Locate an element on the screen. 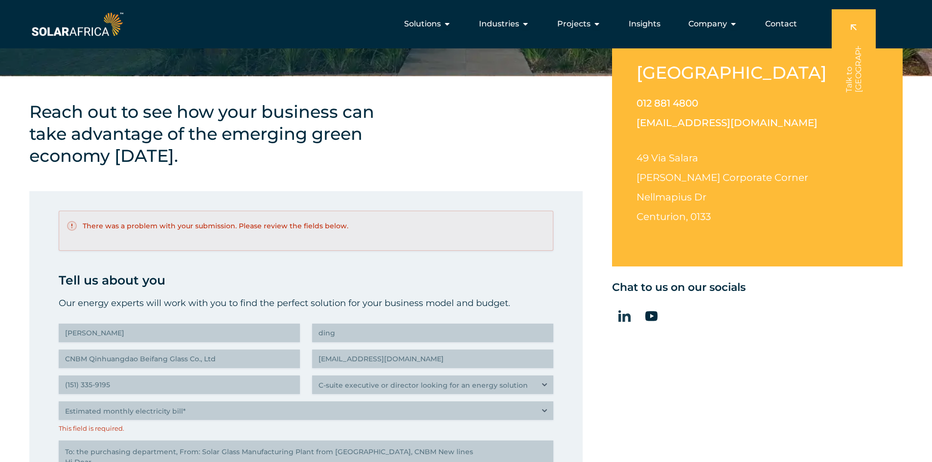  span: Centurion, 0133 is located at coordinates (673, 217).